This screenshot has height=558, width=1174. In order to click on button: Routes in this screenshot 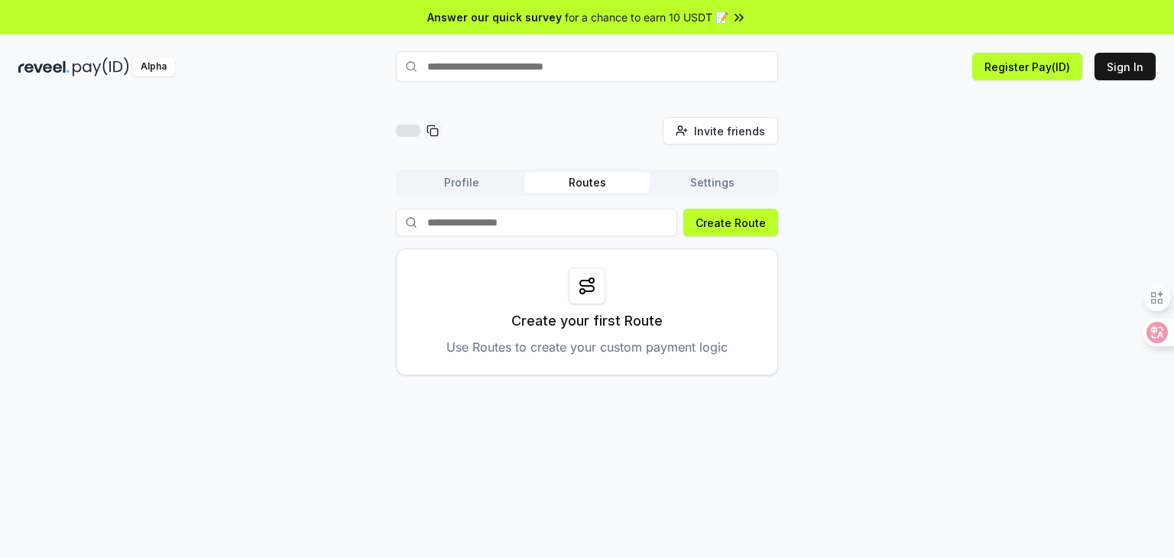, I will do `click(587, 183)`.